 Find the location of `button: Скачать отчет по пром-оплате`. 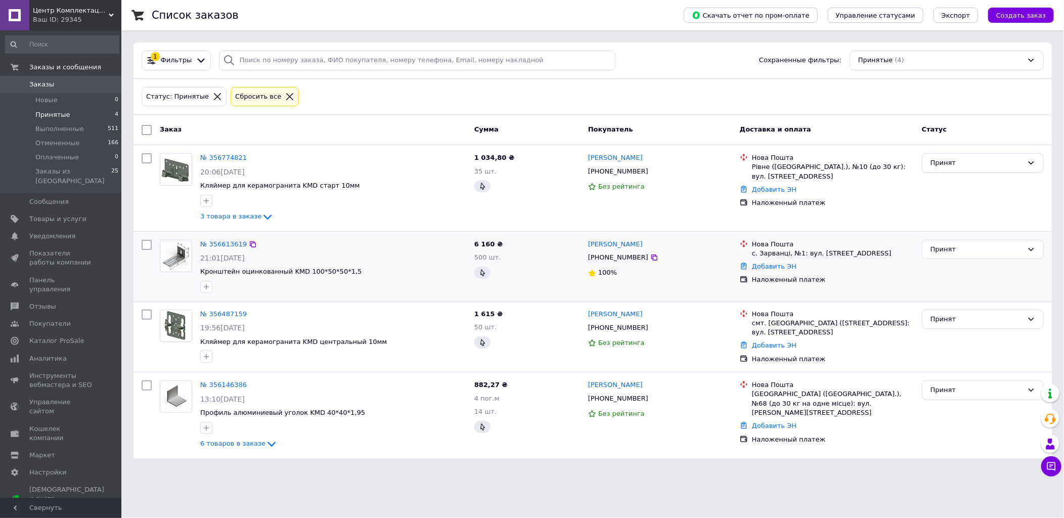

button: Скачать отчет по пром-оплате is located at coordinates (751, 15).